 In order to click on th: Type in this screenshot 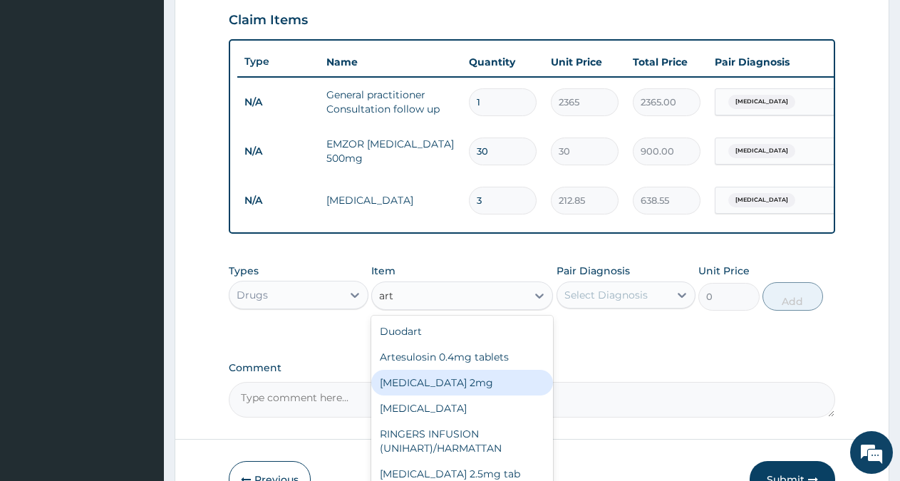, I will do `click(278, 61)`.